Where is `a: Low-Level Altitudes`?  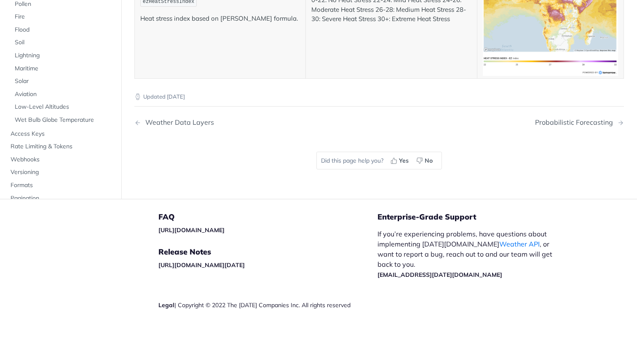
a: Low-Level Altitudes is located at coordinates (63, 107).